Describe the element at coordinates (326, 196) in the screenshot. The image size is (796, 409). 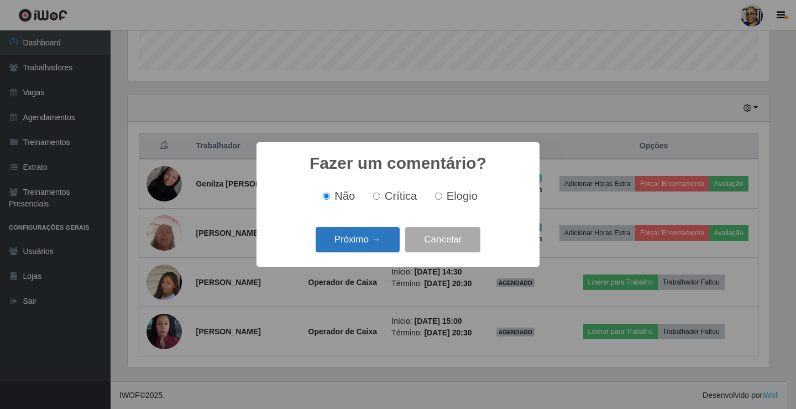
I see `input: Não` at that location.